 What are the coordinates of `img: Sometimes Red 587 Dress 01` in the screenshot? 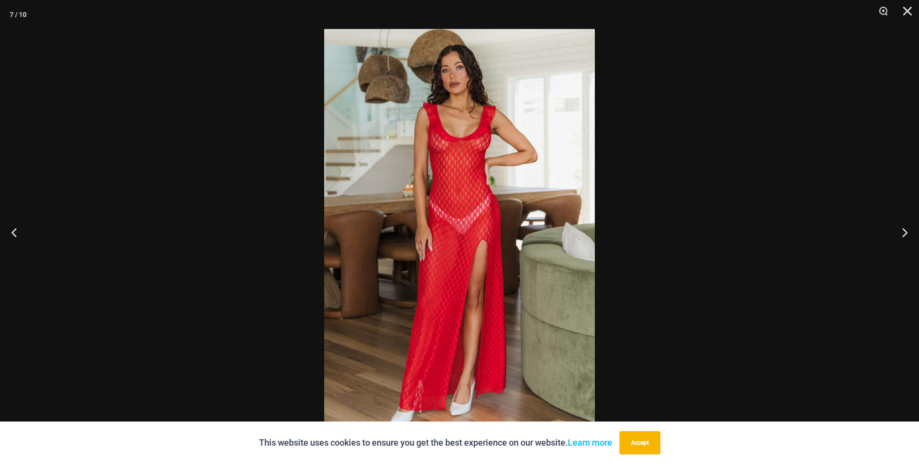 It's located at (459, 232).